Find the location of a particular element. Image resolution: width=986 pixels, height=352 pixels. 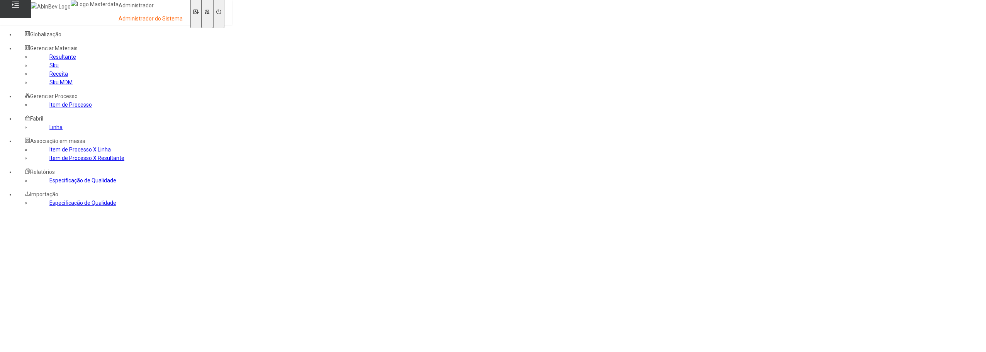

p: Administrador do Sistema is located at coordinates (151, 19).